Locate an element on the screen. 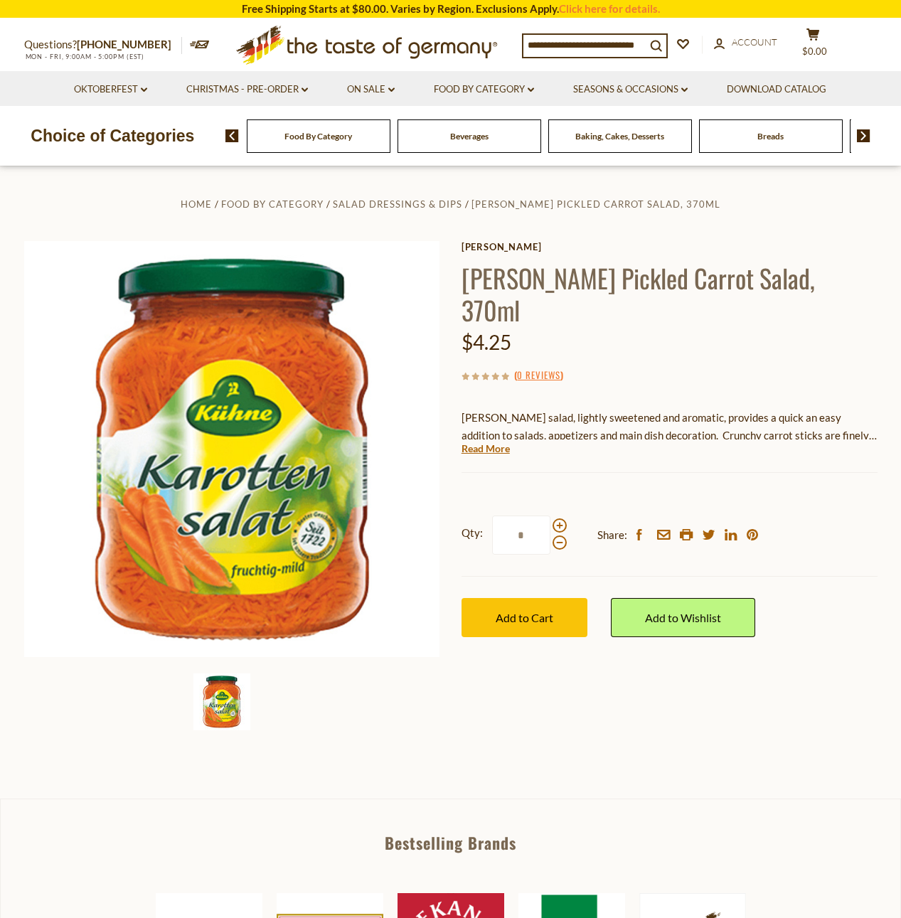 The width and height of the screenshot is (901, 918). span: Home is located at coordinates (196, 204).